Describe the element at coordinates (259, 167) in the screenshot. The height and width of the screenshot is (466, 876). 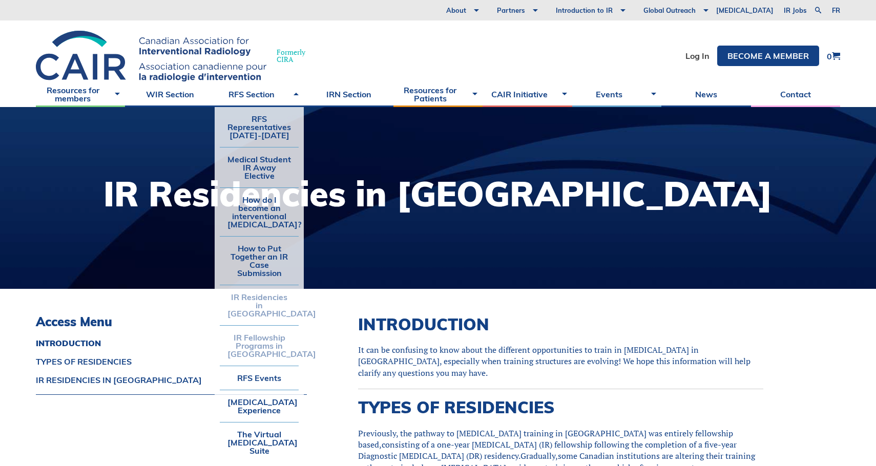
I see `a: Medical Student IR Away Elective` at that location.